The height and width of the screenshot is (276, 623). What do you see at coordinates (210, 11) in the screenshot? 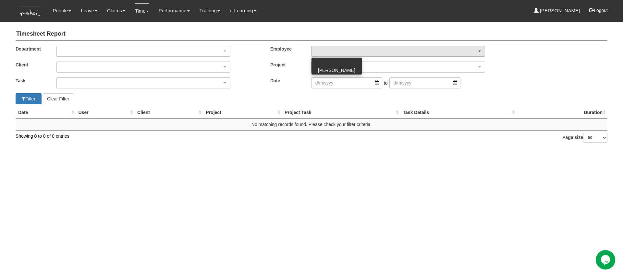
I see `a: Training` at bounding box center [210, 11].